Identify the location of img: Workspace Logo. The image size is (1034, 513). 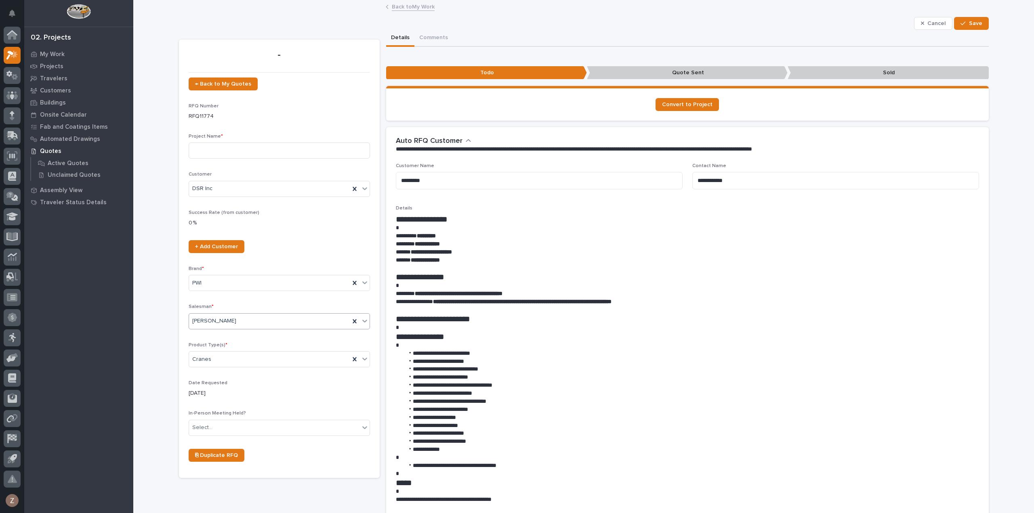
(78, 11).